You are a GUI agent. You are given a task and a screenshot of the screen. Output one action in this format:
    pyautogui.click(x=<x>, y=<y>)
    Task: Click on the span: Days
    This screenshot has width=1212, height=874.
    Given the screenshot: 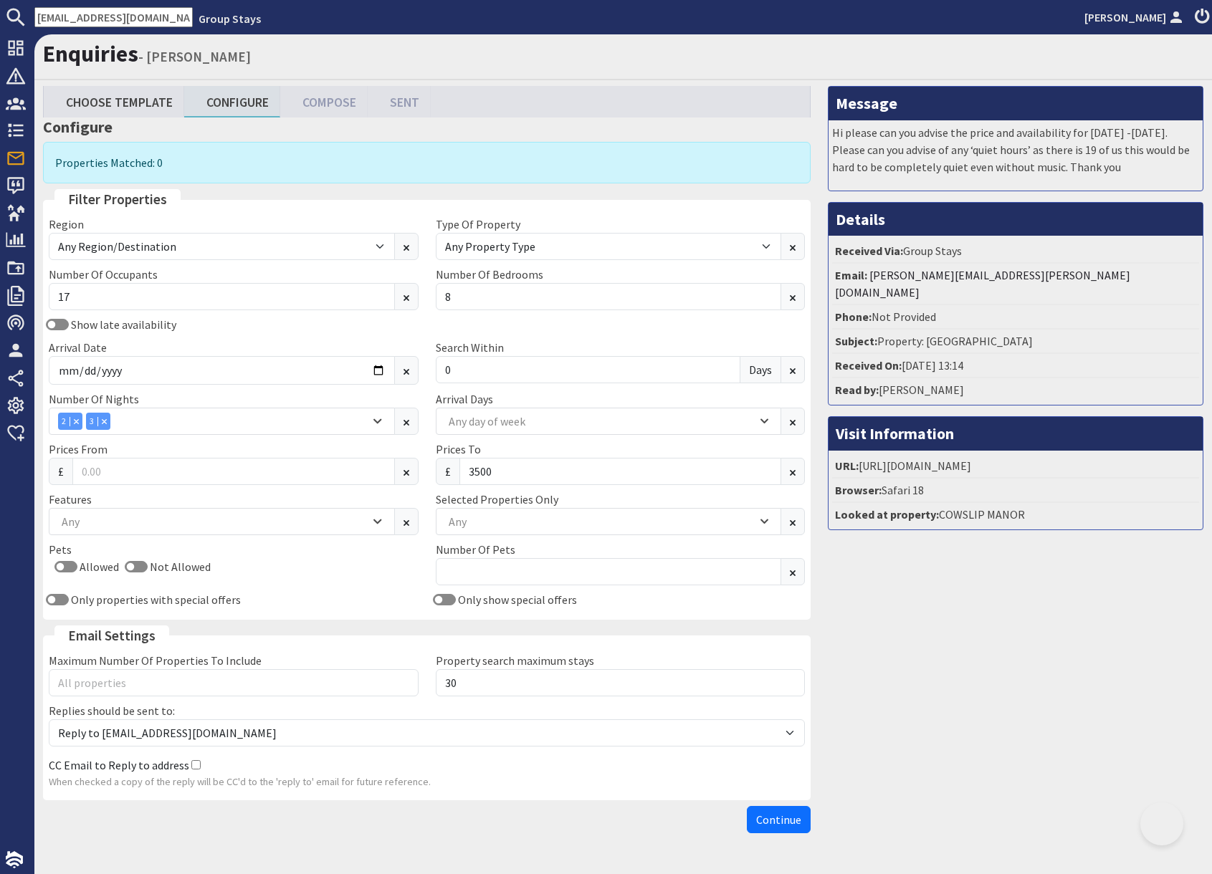 What is the action you would take?
    pyautogui.click(x=760, y=370)
    